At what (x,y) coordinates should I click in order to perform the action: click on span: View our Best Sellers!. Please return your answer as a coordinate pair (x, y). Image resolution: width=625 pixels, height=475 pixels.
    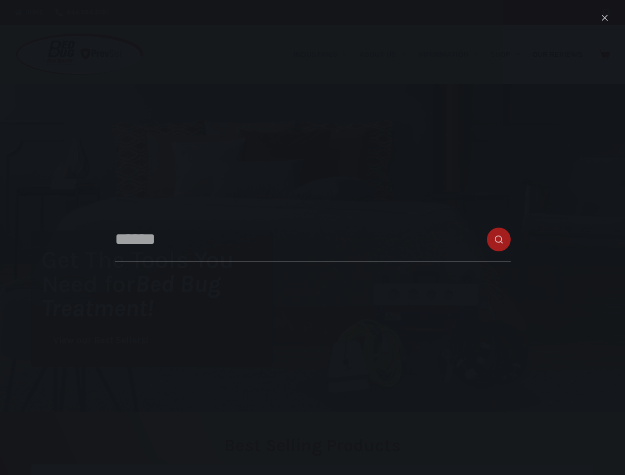
    Looking at the image, I should click on (101, 341).